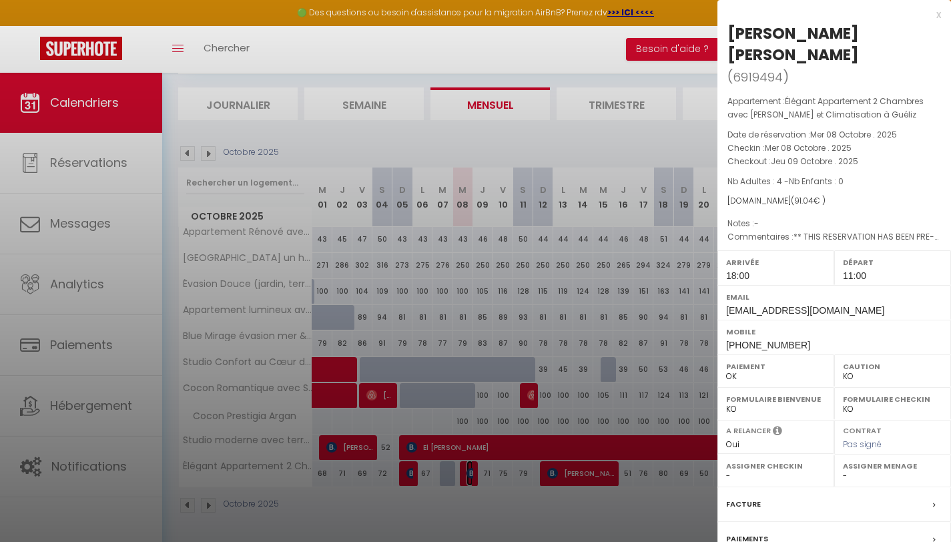  I want to click on p: Date de réservation :, so click(834, 135).